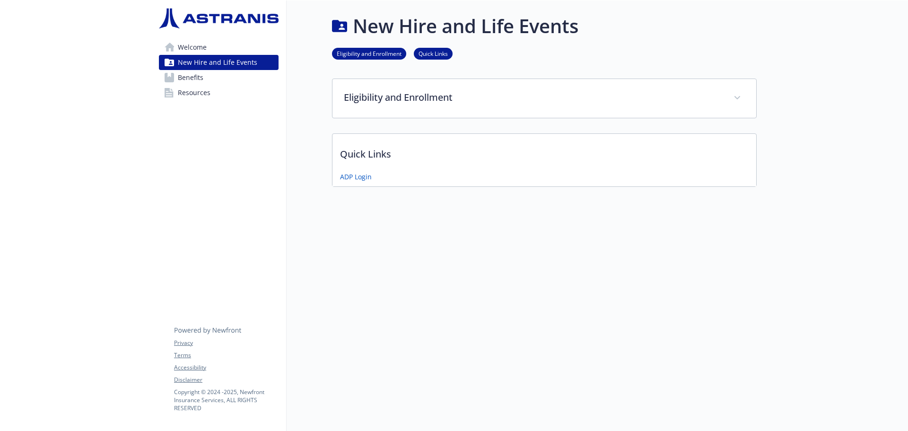  I want to click on span: Benefits, so click(191, 78).